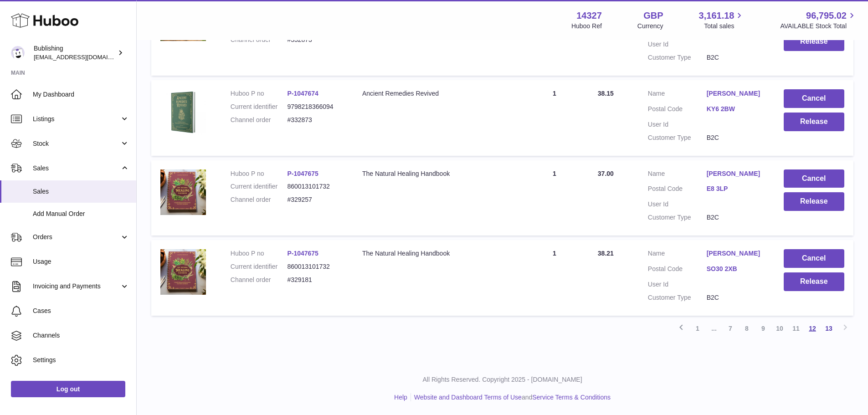 Image resolution: width=868 pixels, height=415 pixels. Describe the element at coordinates (736, 269) in the screenshot. I see `a: SO30 2XB` at that location.